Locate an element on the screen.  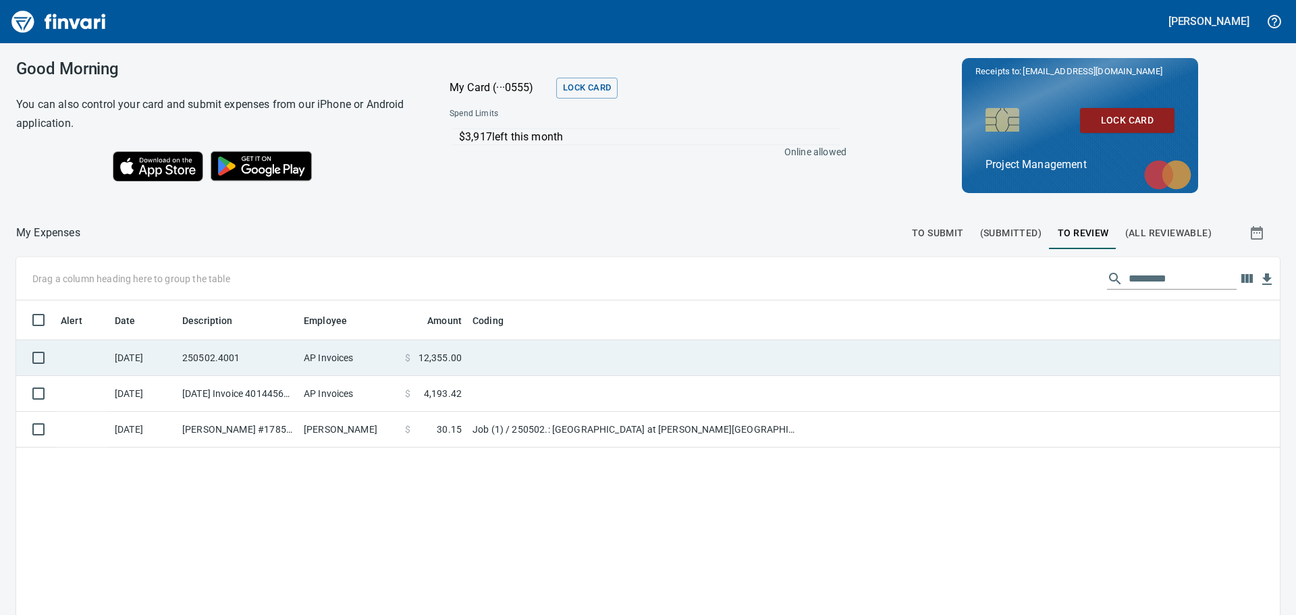
h3: Good Morning is located at coordinates (216, 69).